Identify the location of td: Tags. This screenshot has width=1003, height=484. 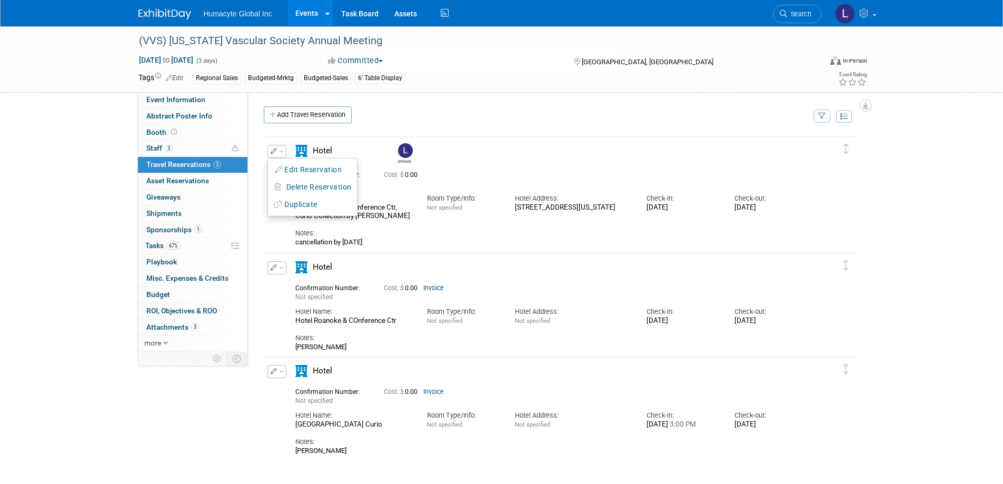
(161, 78).